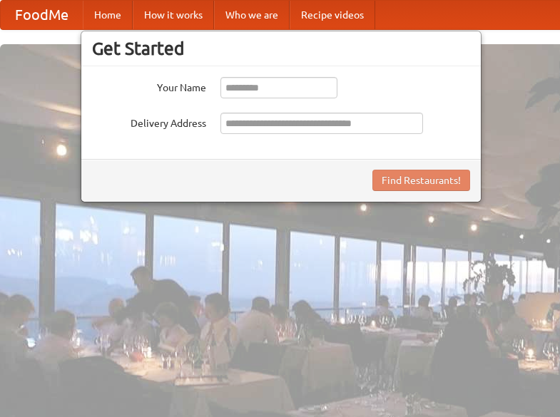  Describe the element at coordinates (332, 15) in the screenshot. I see `a: Recipe videos` at that location.